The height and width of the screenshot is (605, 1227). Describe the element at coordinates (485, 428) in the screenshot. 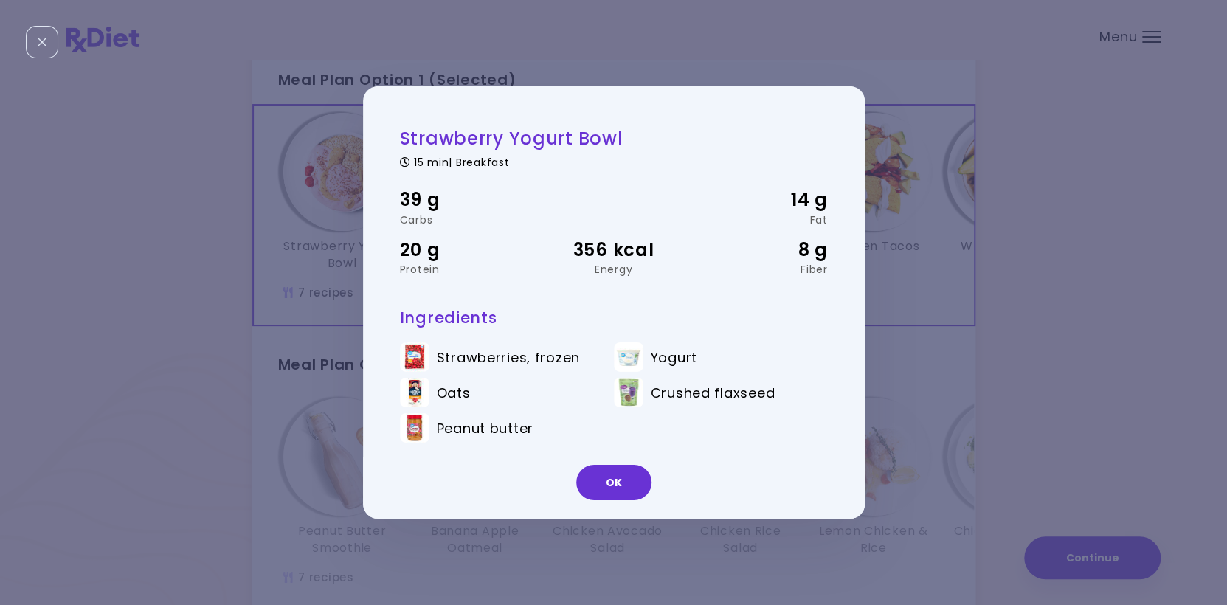

I see `span: Peanut butter` at that location.